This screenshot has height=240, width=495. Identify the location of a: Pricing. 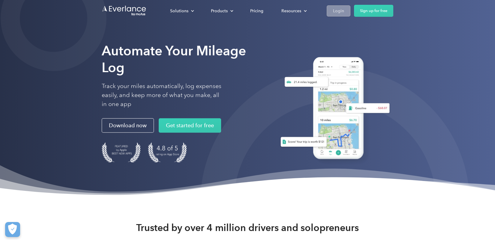
(257, 11).